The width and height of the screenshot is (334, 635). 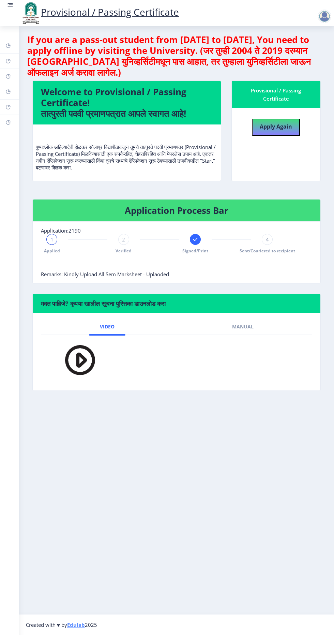 I want to click on span: 1, so click(x=52, y=239).